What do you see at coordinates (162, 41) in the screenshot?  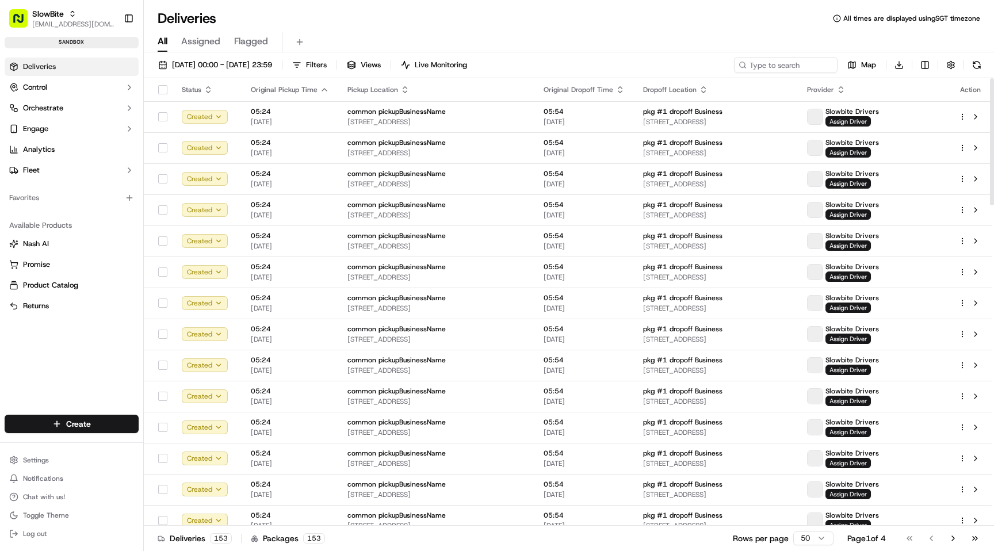 I see `span: All` at bounding box center [162, 41].